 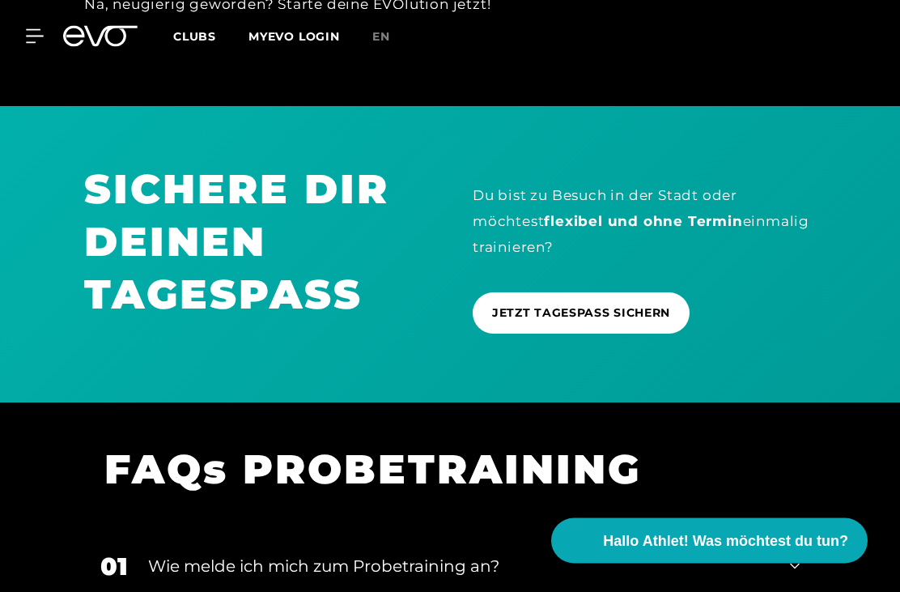 I want to click on a: en, so click(x=391, y=36).